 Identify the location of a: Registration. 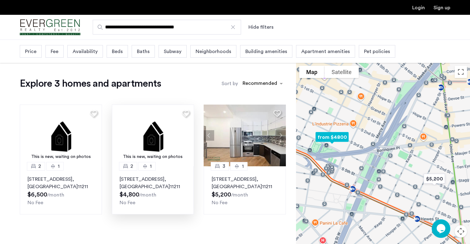
(441, 8).